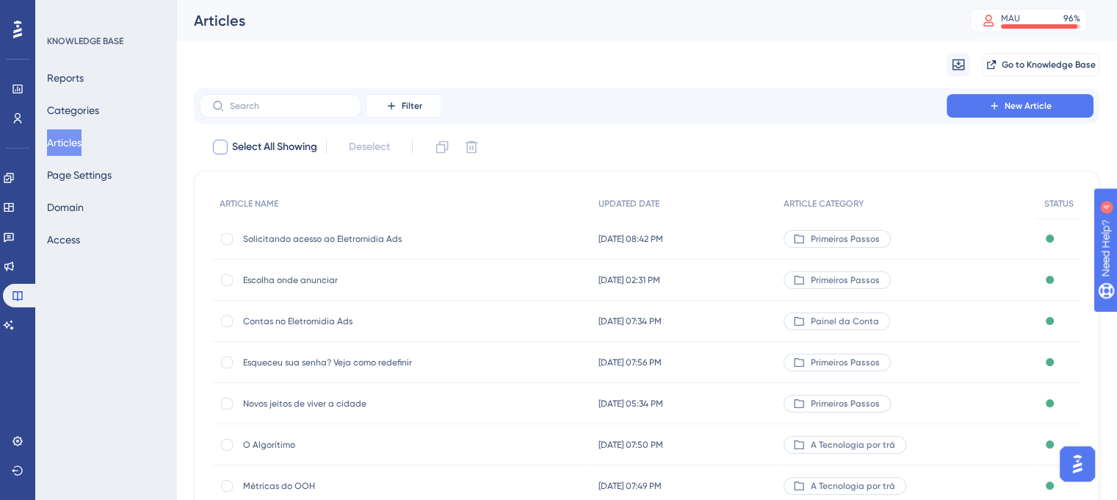 Image resolution: width=1117 pixels, height=500 pixels. Describe the element at coordinates (361, 403) in the screenshot. I see `span: Novos jeitos de viver a cidade` at that location.